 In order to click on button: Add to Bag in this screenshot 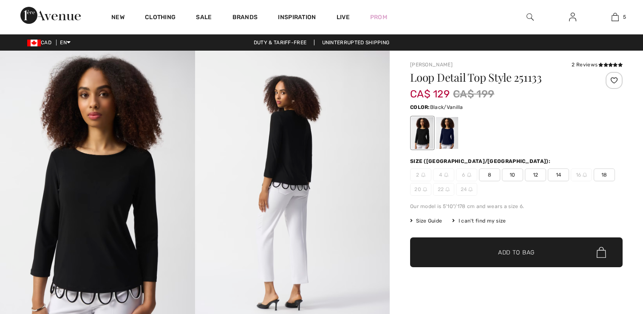, I will do `click(517, 252)`.